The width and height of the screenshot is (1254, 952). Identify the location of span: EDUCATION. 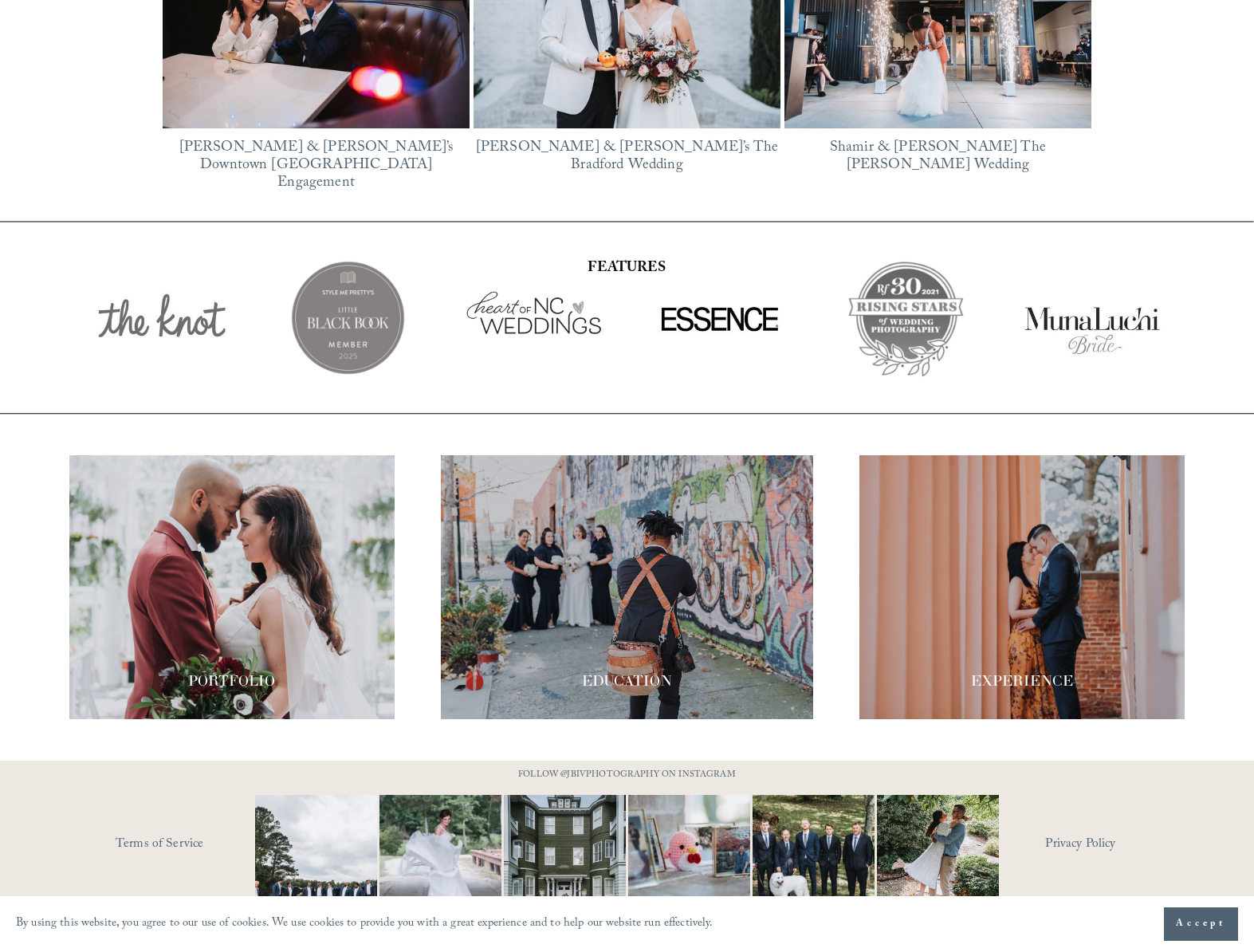
(627, 680).